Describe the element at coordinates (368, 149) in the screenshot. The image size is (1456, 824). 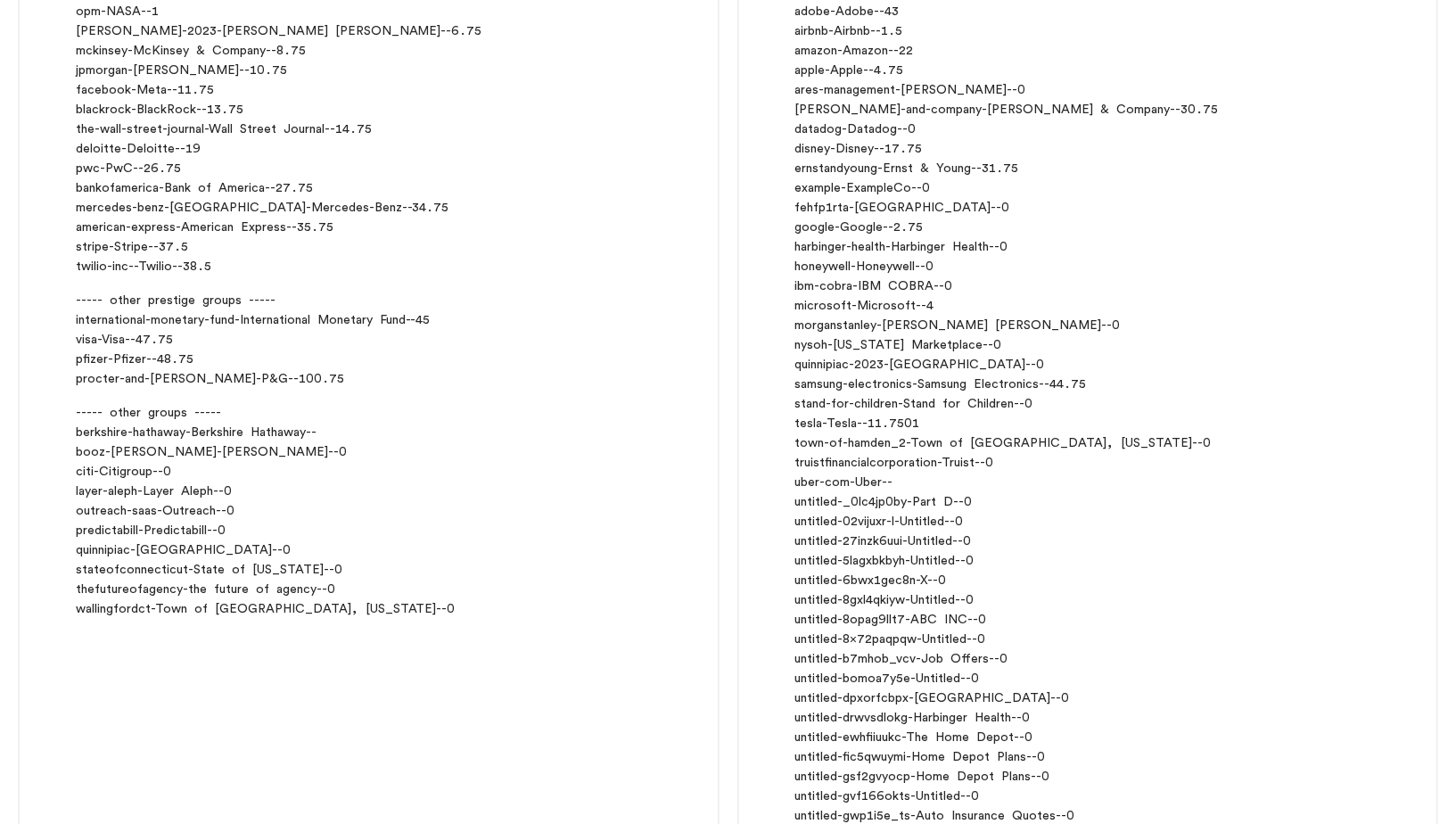
I see `div: deloitte - Deloitte - - 19` at that location.